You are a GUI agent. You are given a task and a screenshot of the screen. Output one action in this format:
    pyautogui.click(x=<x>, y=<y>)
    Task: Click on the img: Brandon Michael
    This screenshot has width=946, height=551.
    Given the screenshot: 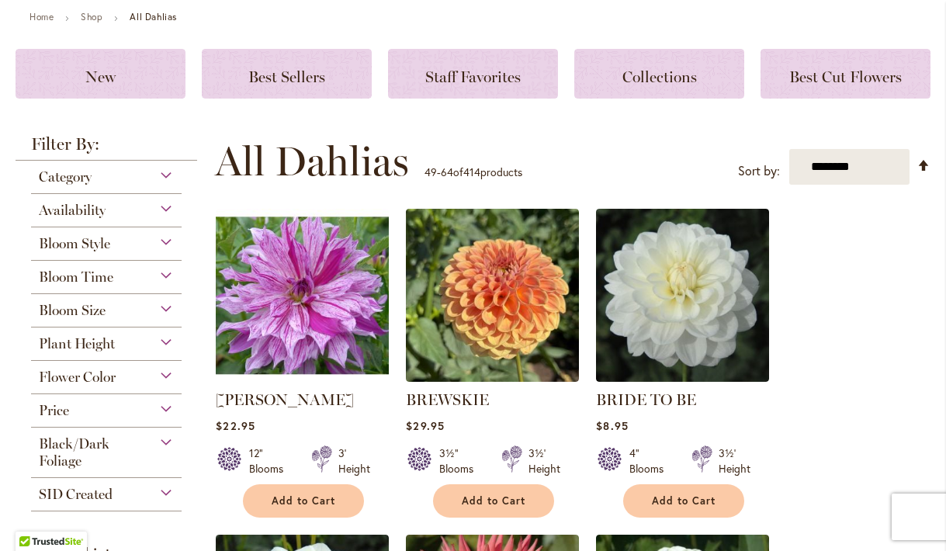 What is the action you would take?
    pyautogui.click(x=302, y=295)
    